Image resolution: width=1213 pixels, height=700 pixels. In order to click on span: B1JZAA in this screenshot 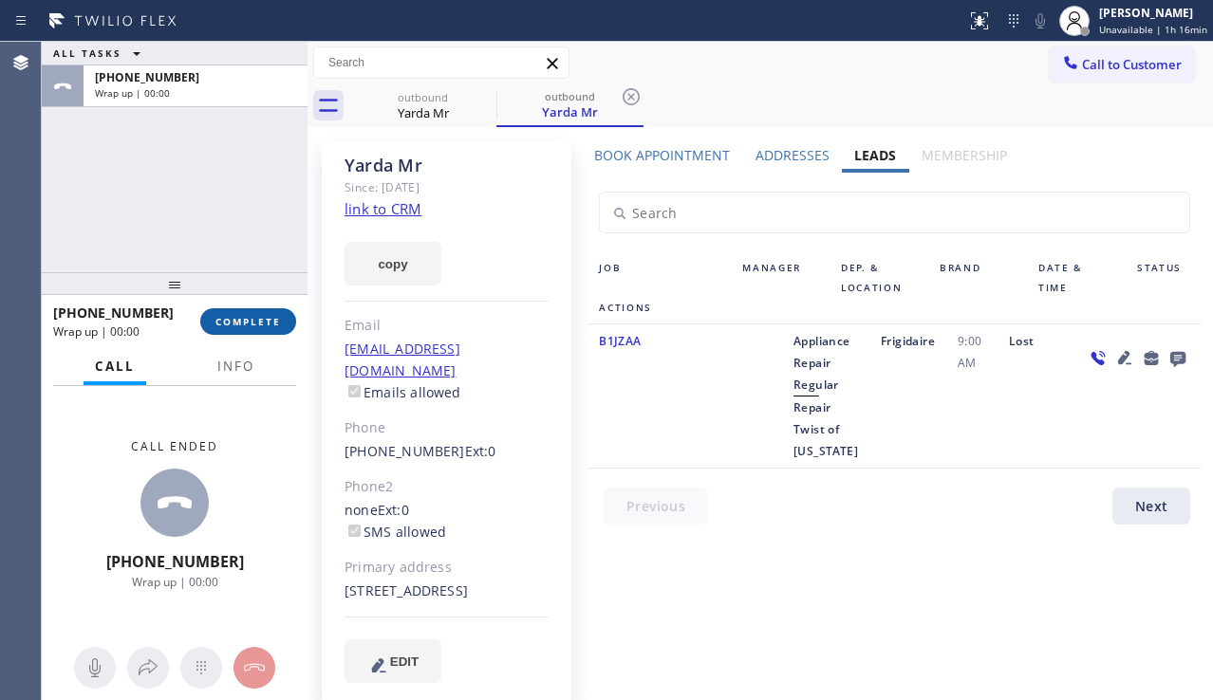, I will do `click(620, 341)`.